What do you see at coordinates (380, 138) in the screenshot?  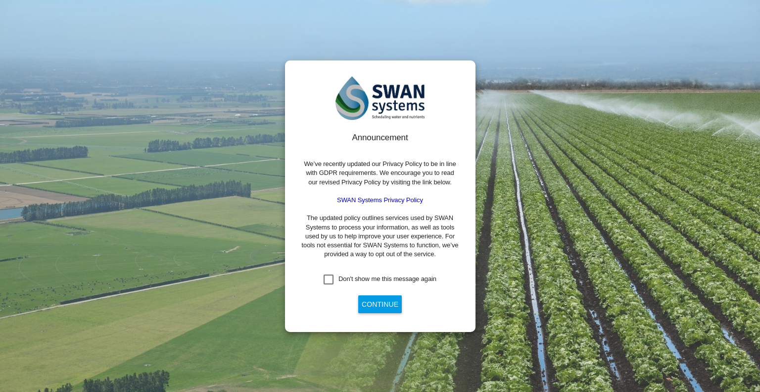 I see `div: Announcement` at bounding box center [380, 138].